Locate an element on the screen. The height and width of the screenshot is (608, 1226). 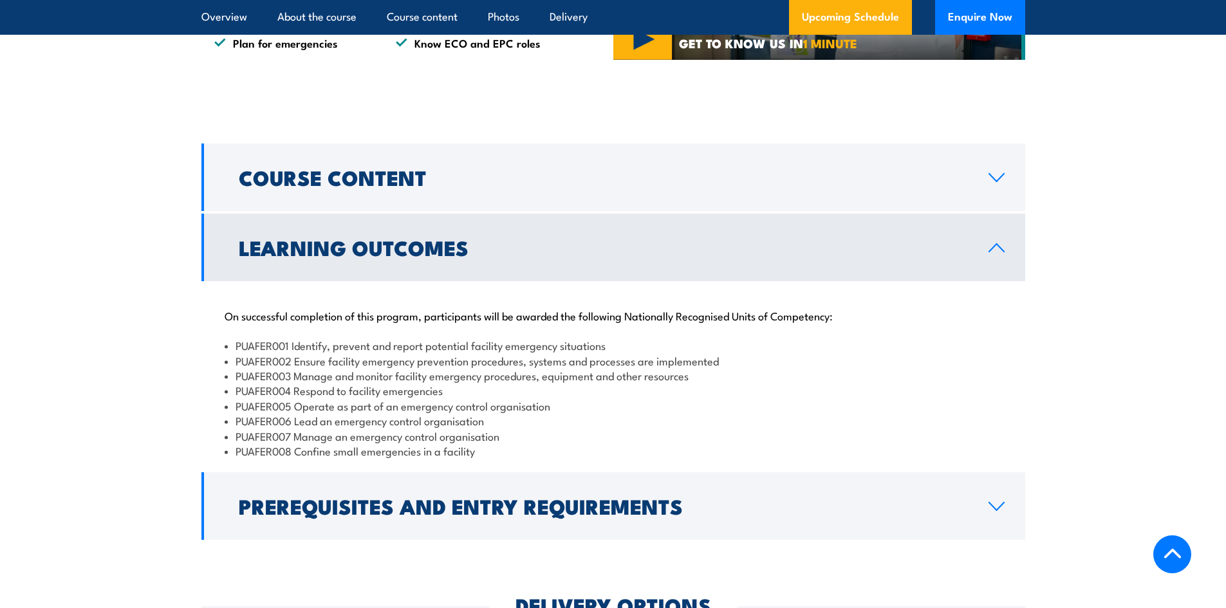
li: PUAFER004 Respond to facility emergencies is located at coordinates (613, 390).